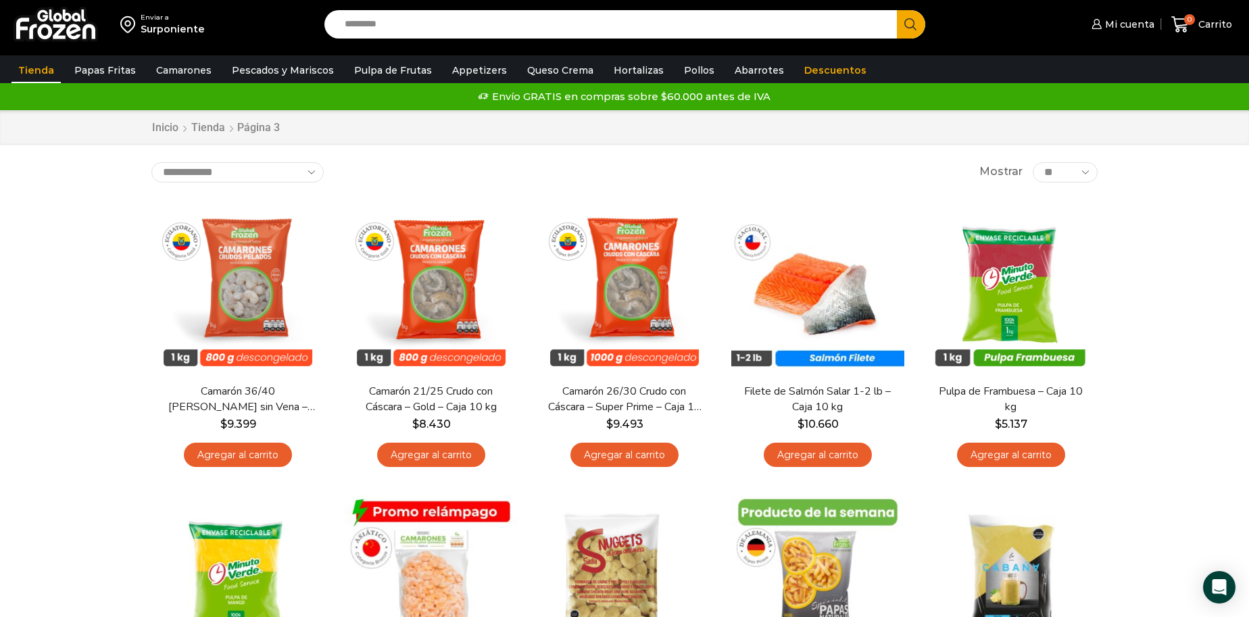  I want to click on span: Carrito, so click(1213, 24).